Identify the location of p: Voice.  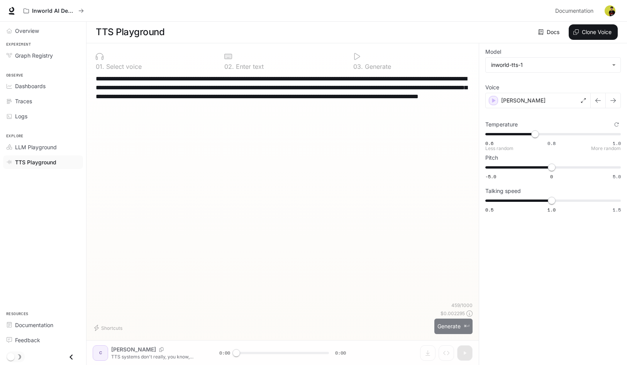
(492, 87).